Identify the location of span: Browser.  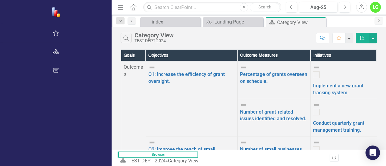
(158, 155).